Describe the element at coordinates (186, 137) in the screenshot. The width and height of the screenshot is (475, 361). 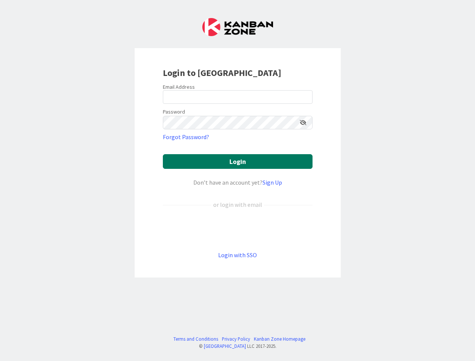
I see `a: Forgot Password?` at that location.